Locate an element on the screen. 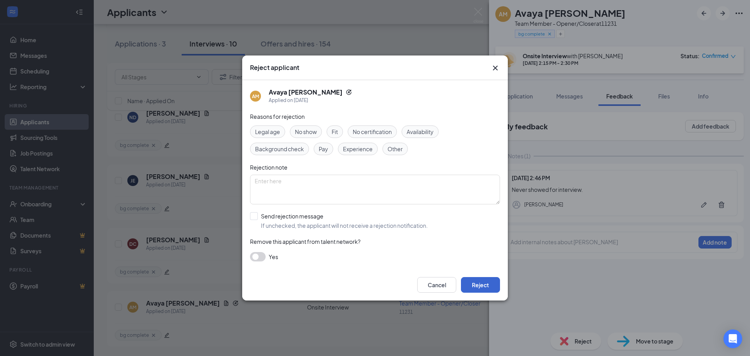 This screenshot has width=750, height=356. span: Reasons for rejection is located at coordinates (277, 116).